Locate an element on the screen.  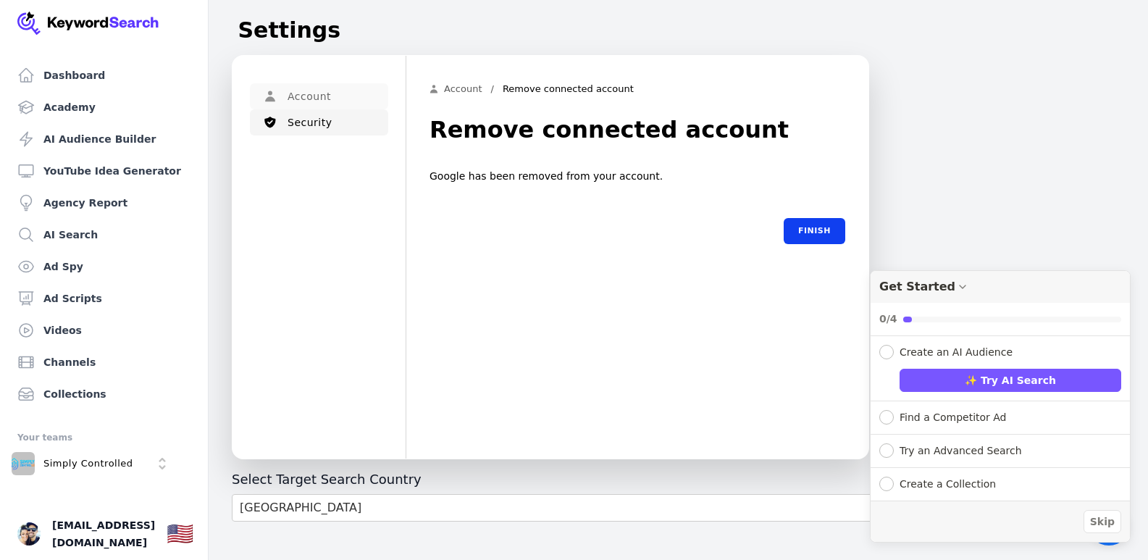
h1: Settings is located at coordinates (290, 30).